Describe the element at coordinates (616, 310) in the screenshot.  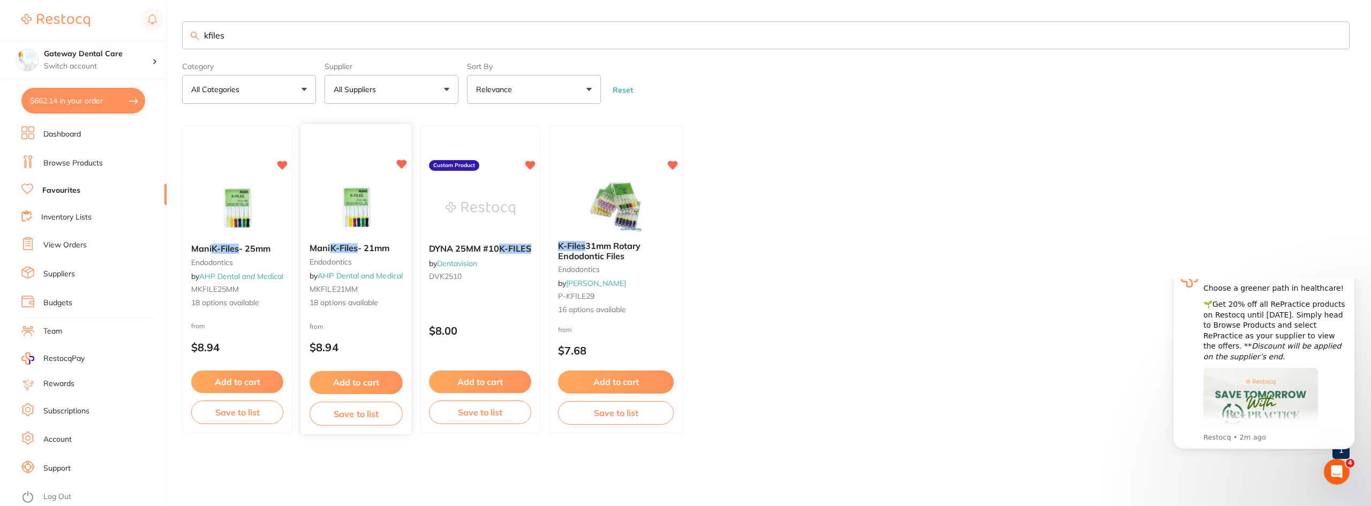
I see `span: 16 options available` at that location.